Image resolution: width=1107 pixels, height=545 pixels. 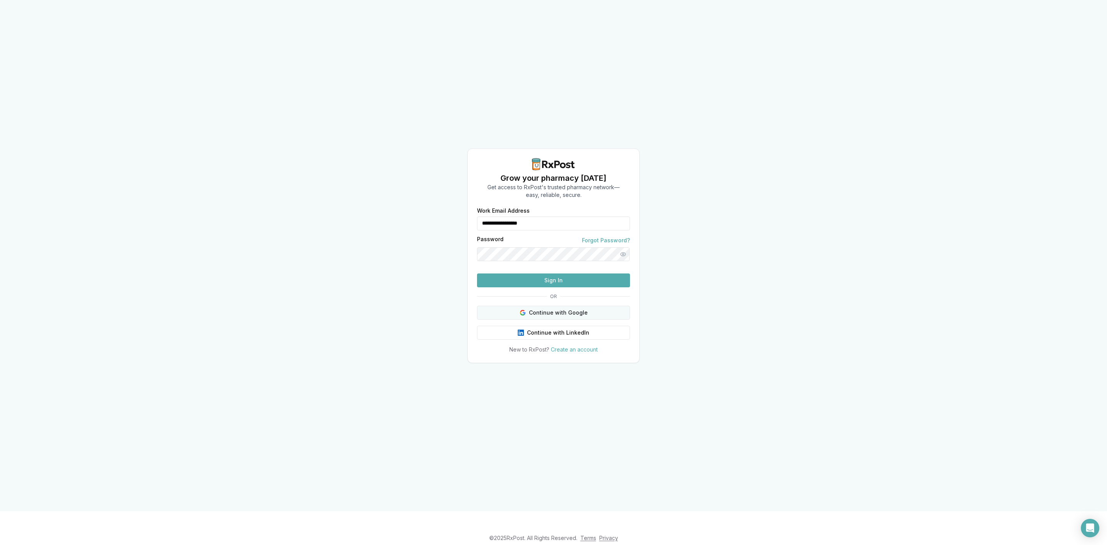 I want to click on p: Get access to RxPost's trusted pharmacy network— easy, reliable, secure., so click(x=554, y=191).